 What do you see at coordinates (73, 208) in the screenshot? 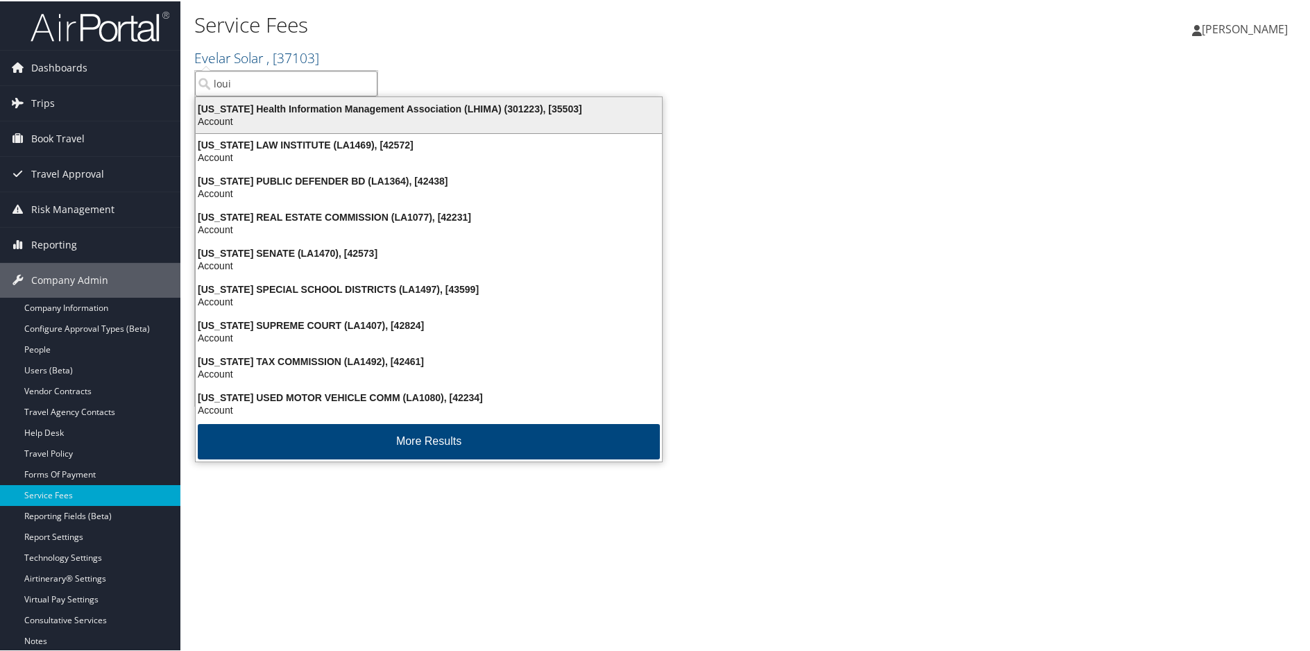
I see `span: Risk Management` at bounding box center [73, 208].